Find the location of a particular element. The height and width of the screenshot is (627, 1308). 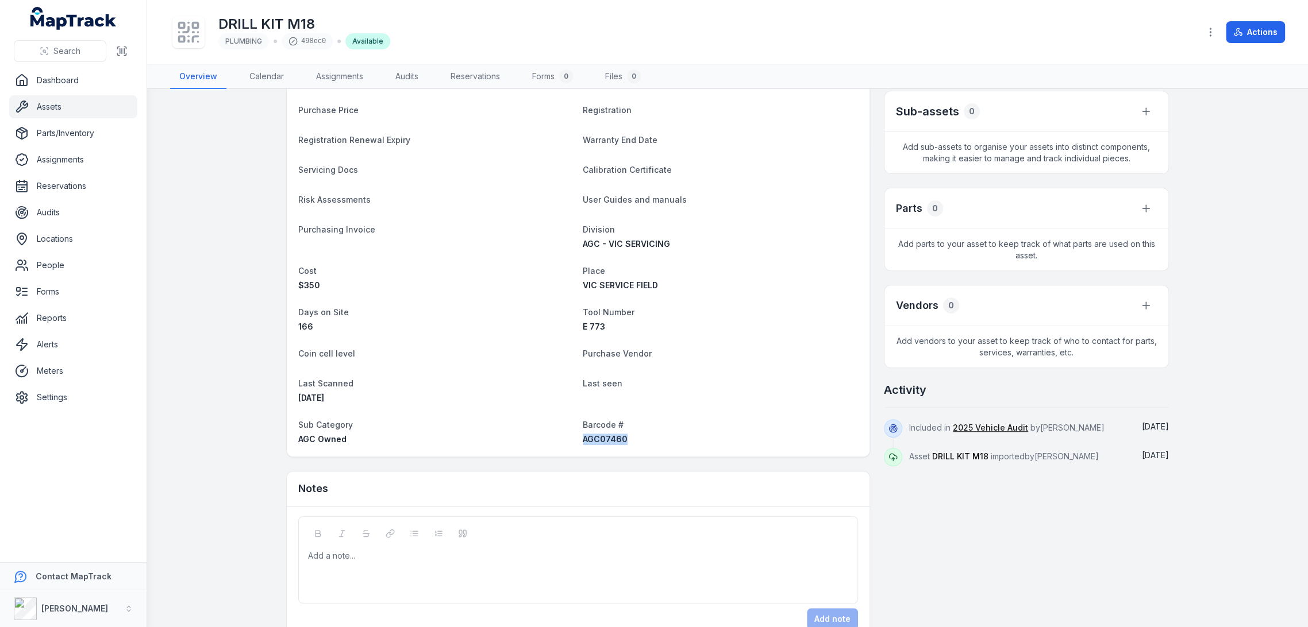

a: Overview is located at coordinates (198, 77).